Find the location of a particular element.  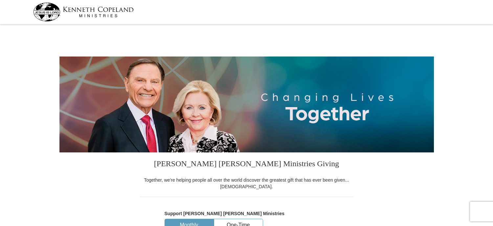

div: Together, we're helping people all over the world discover the greatest gift that has ever been g... is located at coordinates (246, 183).